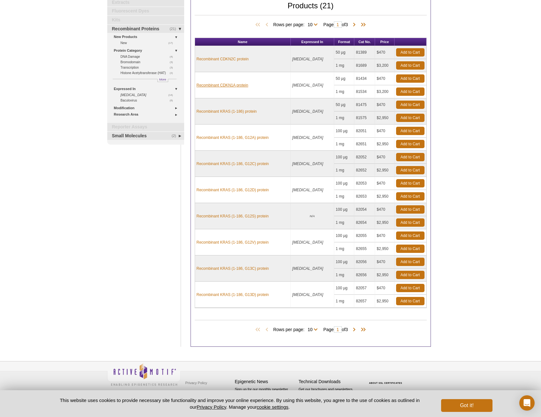  I want to click on td: 82653, so click(364, 196).